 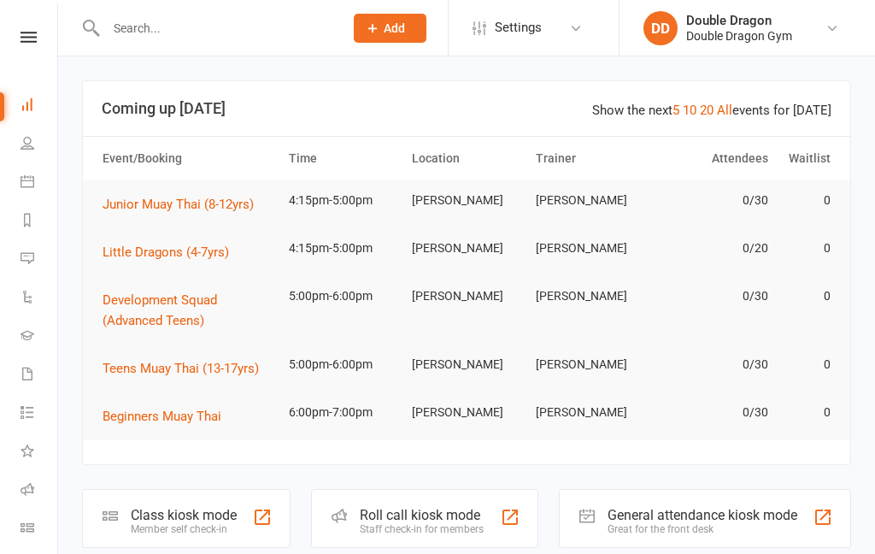 I want to click on span: Little Dragons (4-7yrs), so click(x=166, y=252).